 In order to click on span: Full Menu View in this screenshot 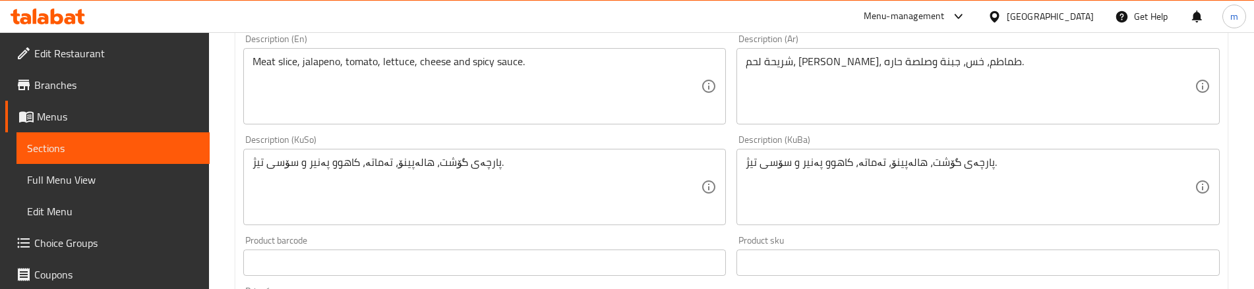, I will do `click(113, 180)`.